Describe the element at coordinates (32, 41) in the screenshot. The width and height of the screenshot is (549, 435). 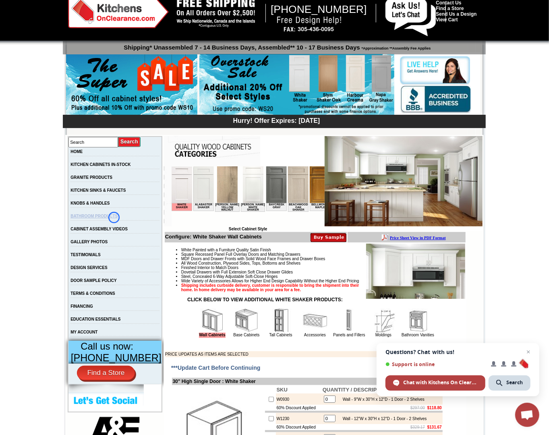
I see `td: Alabaster Shaker` at that location.